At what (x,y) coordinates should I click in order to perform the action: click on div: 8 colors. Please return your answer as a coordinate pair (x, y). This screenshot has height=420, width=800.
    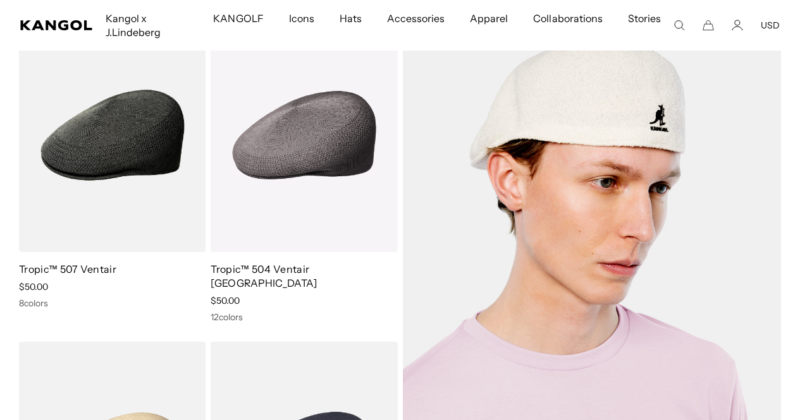
    Looking at the image, I should click on (112, 303).